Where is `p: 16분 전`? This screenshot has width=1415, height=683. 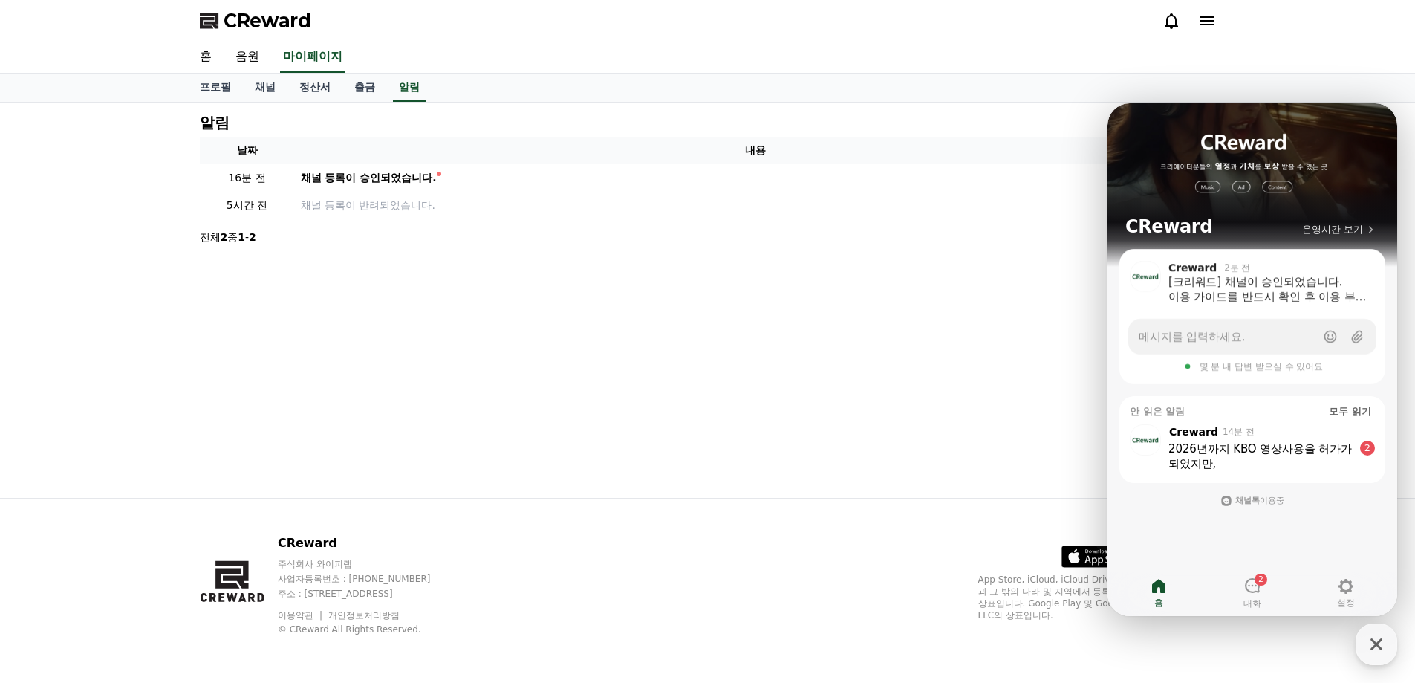
p: 16분 전 is located at coordinates (247, 177).